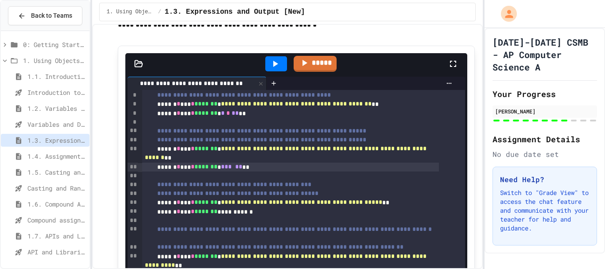 The image size is (605, 269). Describe the element at coordinates (57, 220) in the screenshot. I see `span: Compound assignment operators - Quiz` at that location.